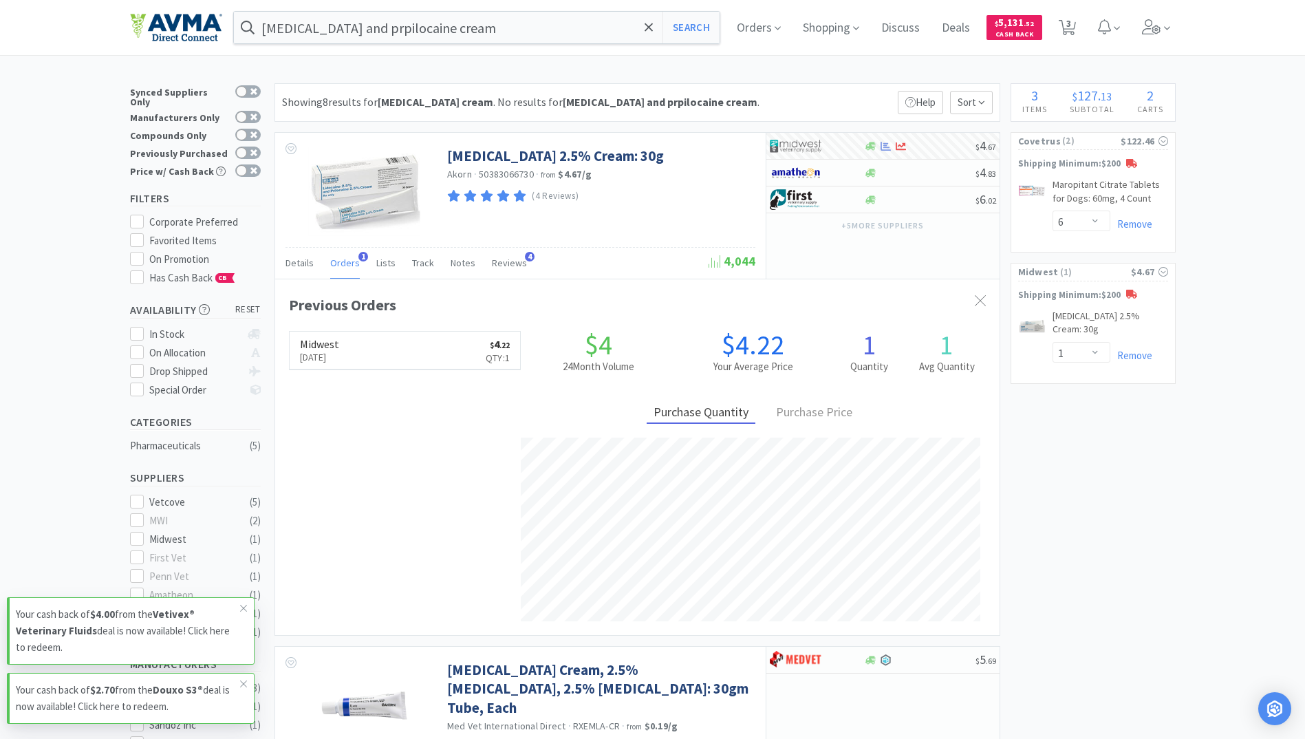 The width and height of the screenshot is (1305, 739). Describe the element at coordinates (192, 558) in the screenshot. I see `div: First Vet` at that location.